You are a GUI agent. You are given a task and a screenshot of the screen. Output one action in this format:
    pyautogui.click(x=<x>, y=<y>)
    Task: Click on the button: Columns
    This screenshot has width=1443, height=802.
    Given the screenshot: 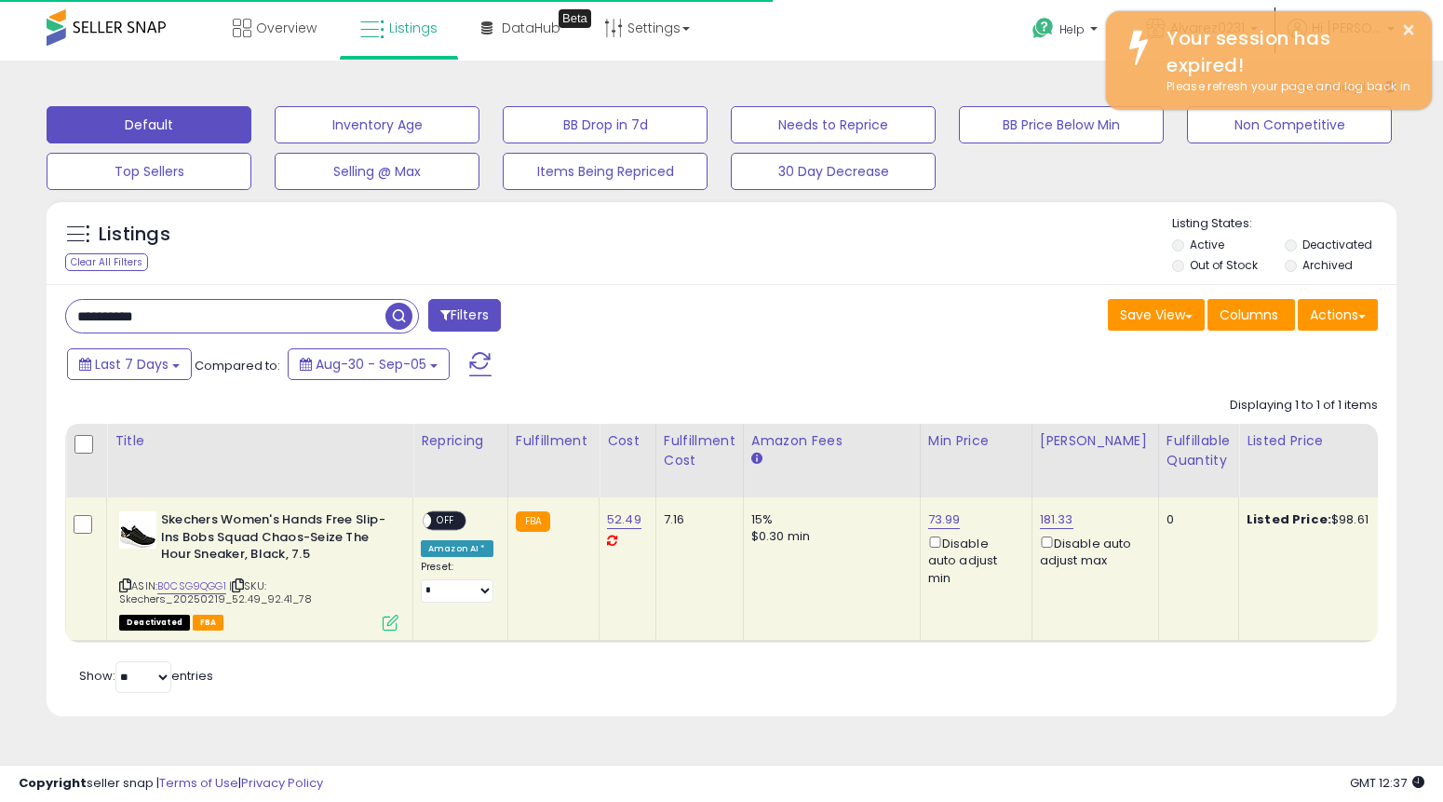 What is the action you would take?
    pyautogui.click(x=1251, y=315)
    